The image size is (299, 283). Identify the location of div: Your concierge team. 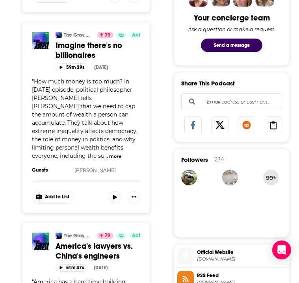
(231, 18).